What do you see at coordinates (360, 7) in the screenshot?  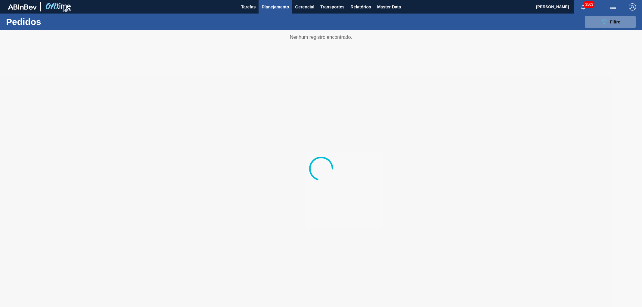 I see `span: Relatórios` at bounding box center [360, 7].